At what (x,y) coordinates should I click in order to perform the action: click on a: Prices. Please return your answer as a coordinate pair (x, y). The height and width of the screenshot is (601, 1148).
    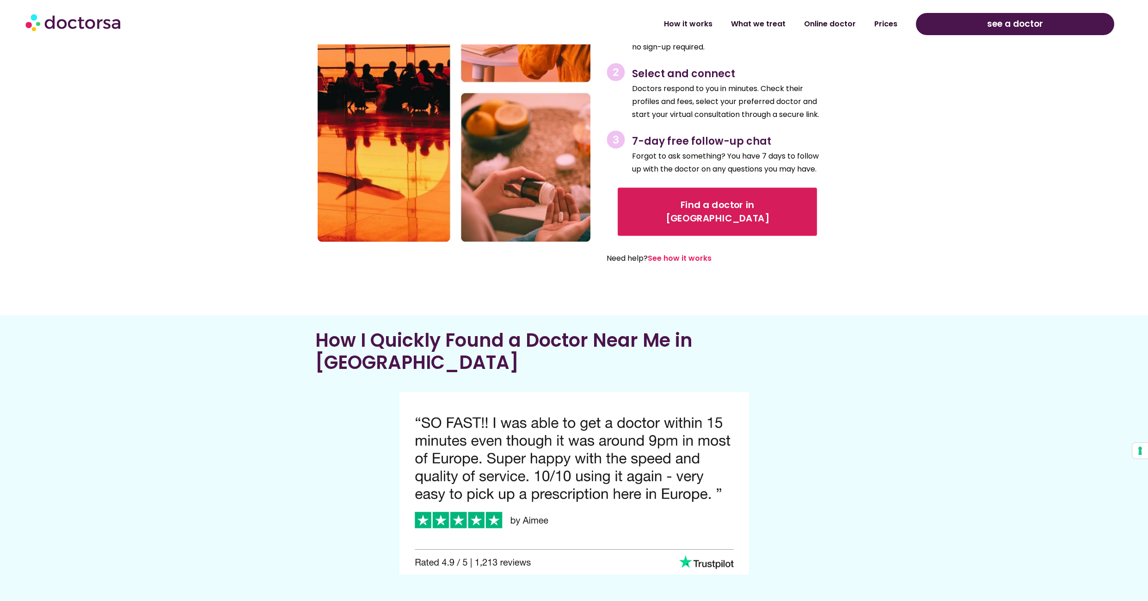
    Looking at the image, I should click on (886, 24).